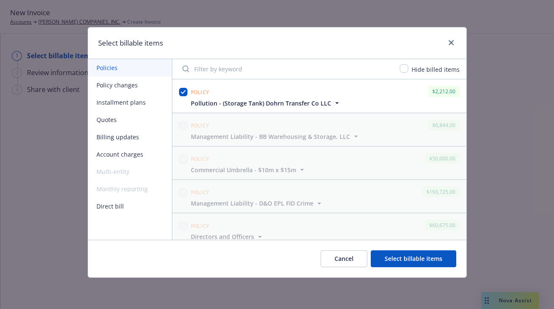 The height and width of the screenshot is (309, 554). I want to click on button: Commercial Umbrella - $10m x $15m, so click(249, 169).